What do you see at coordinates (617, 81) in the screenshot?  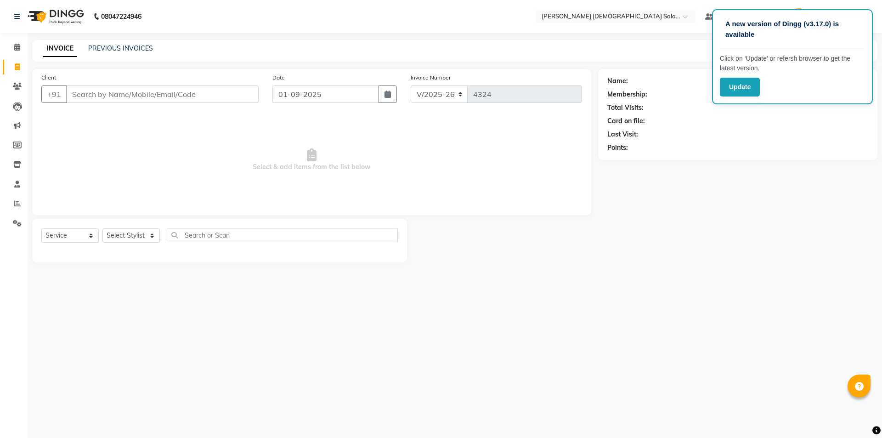 I see `div: Name:` at bounding box center [617, 81].